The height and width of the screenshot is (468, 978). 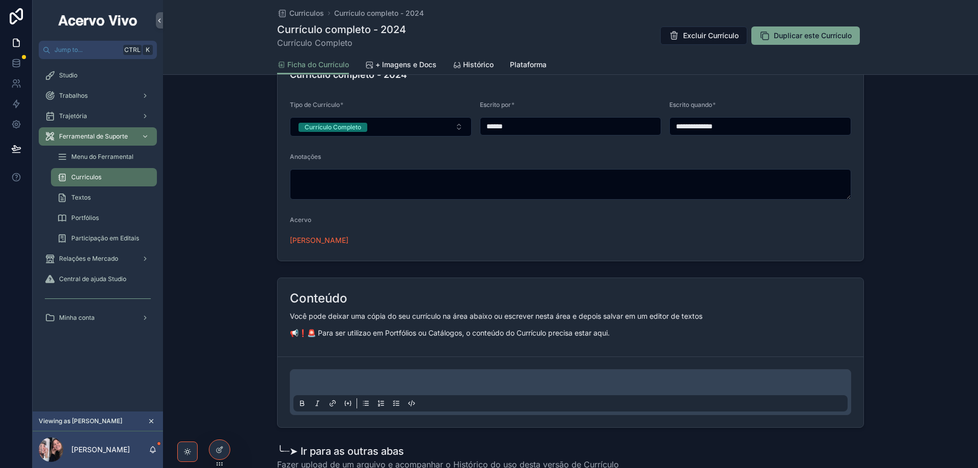 What do you see at coordinates (379, 13) in the screenshot?
I see `span: Currículo completo - 2024` at bounding box center [379, 13].